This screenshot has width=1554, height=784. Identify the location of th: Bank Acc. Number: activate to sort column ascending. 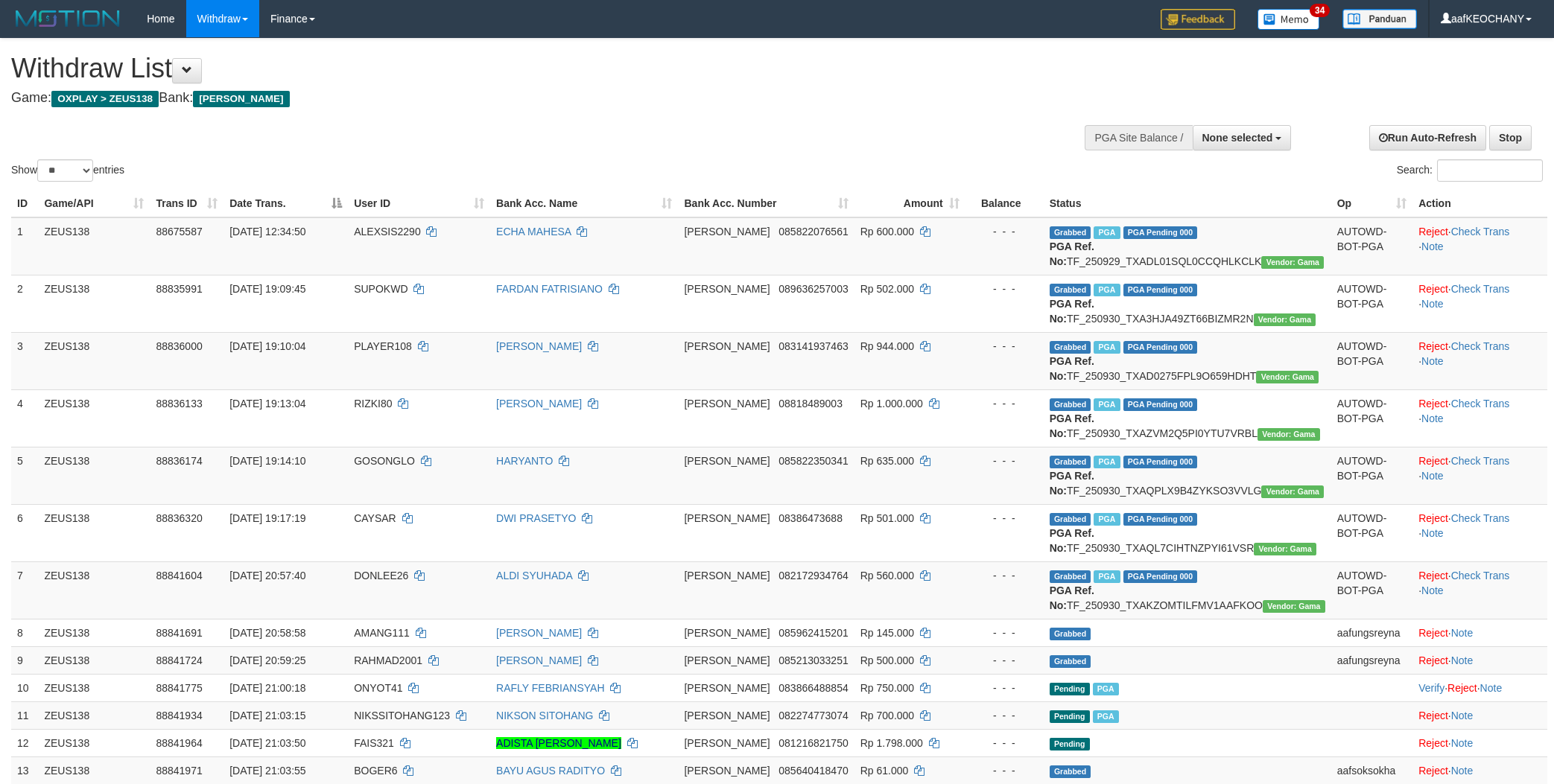
(766, 203).